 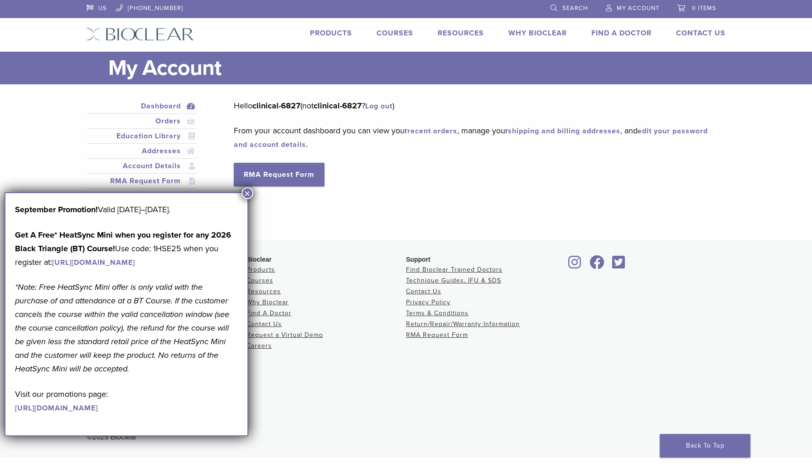 I want to click on a: Find Bioclear Trained Doctors, so click(x=454, y=269).